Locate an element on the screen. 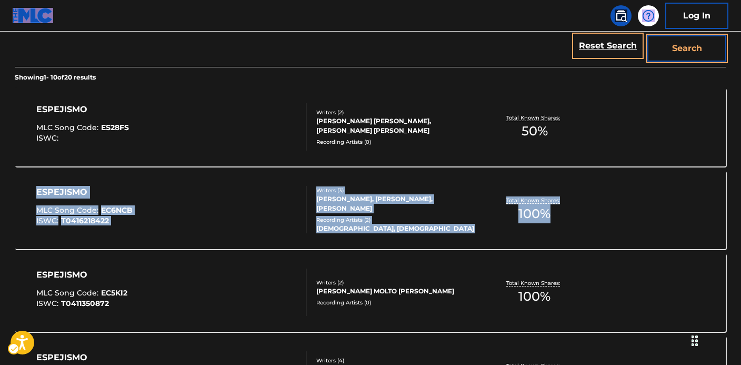 The image size is (741, 365). span: EC5KI2 is located at coordinates (114, 293).